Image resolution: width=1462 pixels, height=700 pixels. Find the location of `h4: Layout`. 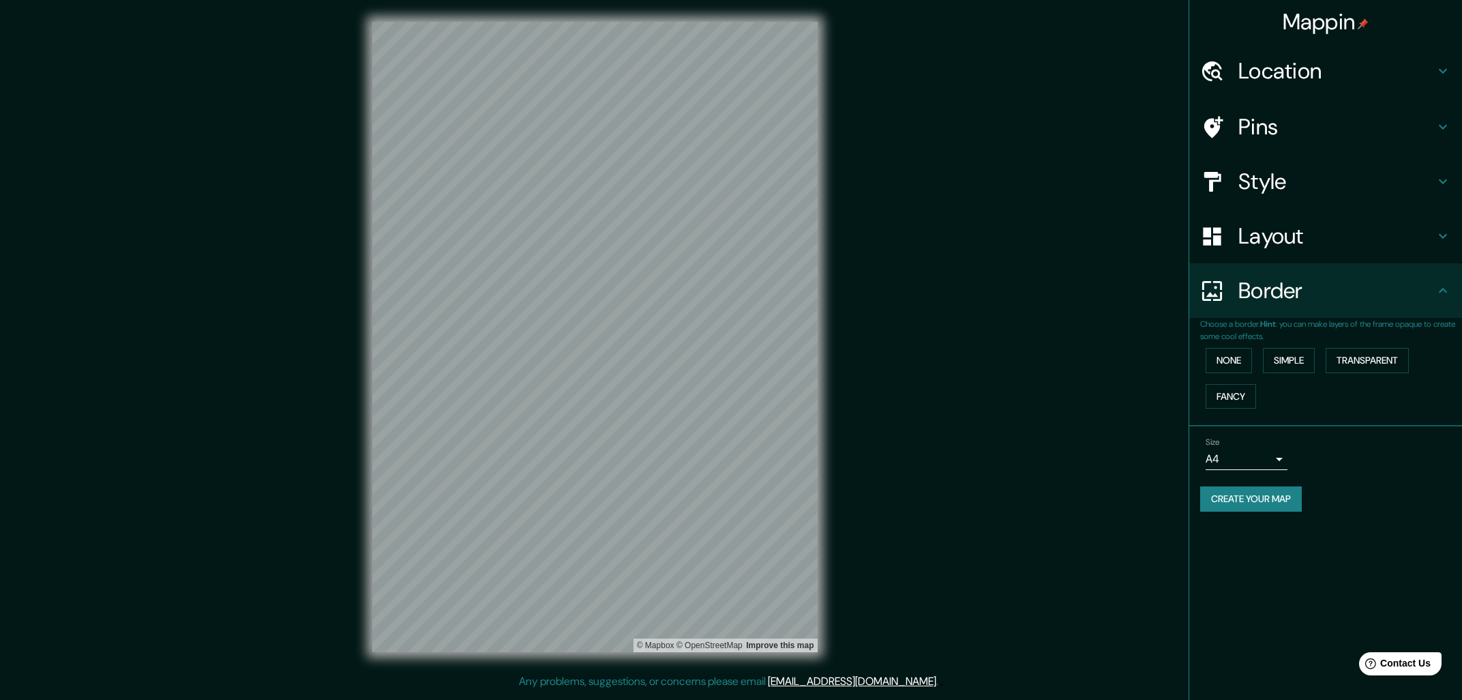

h4: Layout is located at coordinates (1337, 236).